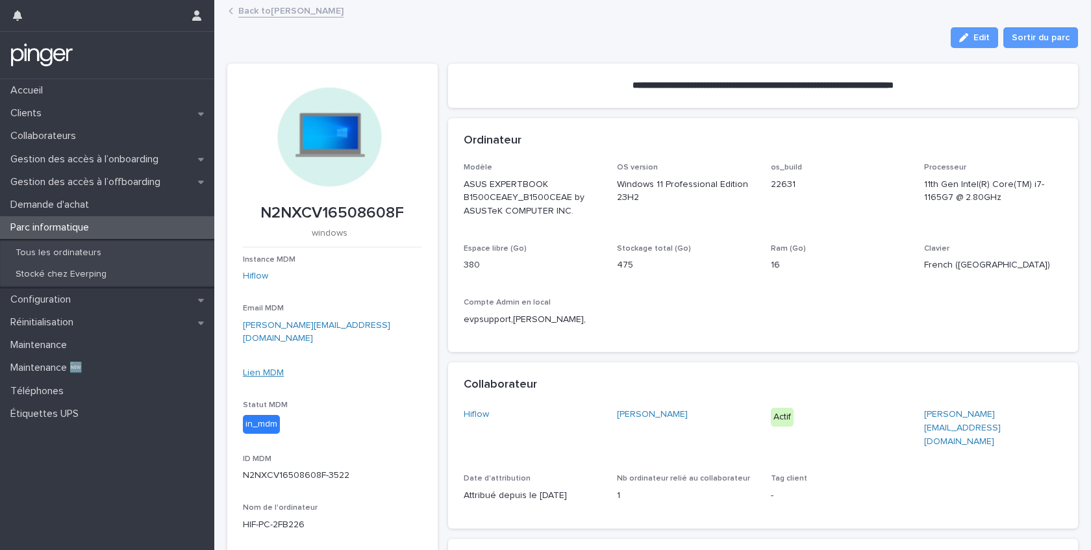  I want to click on span: Nb ordinateur relié au collaborateur, so click(683, 478).